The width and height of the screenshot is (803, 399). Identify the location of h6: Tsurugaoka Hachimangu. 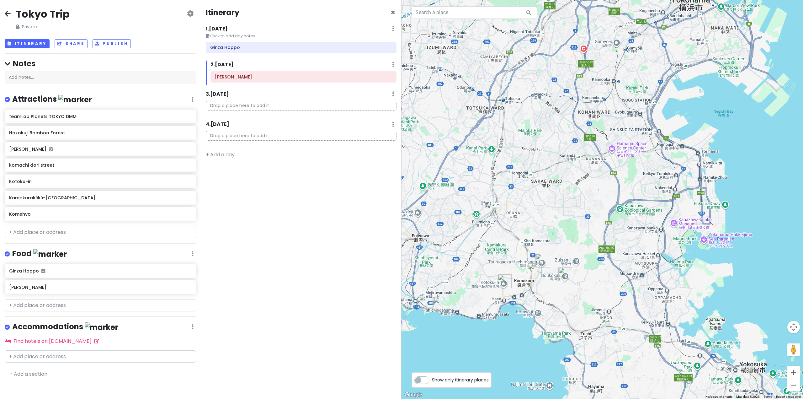
(303, 77).